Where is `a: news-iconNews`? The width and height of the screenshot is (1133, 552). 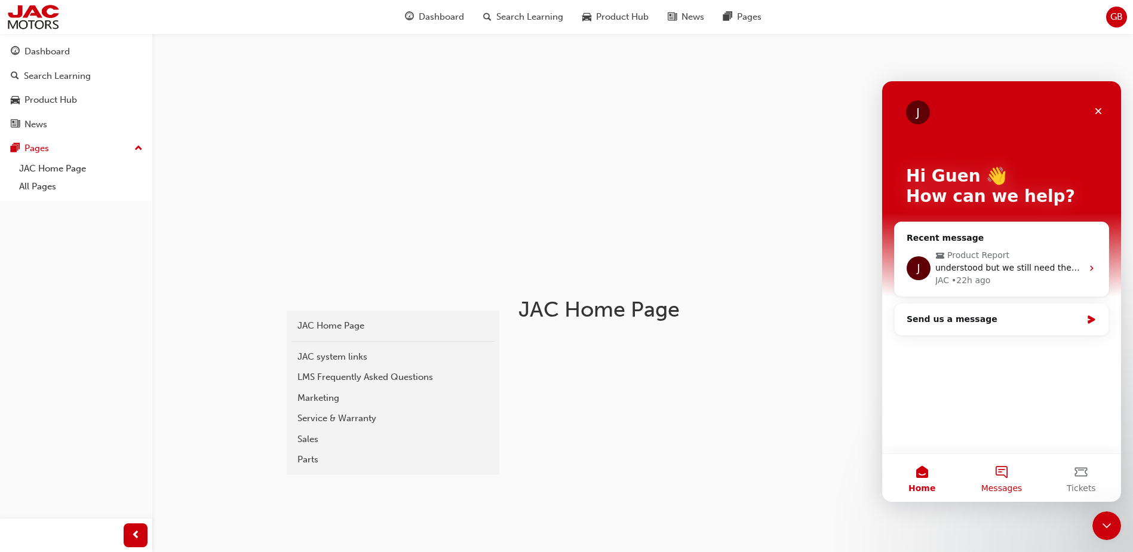 a: news-iconNews is located at coordinates (686, 17).